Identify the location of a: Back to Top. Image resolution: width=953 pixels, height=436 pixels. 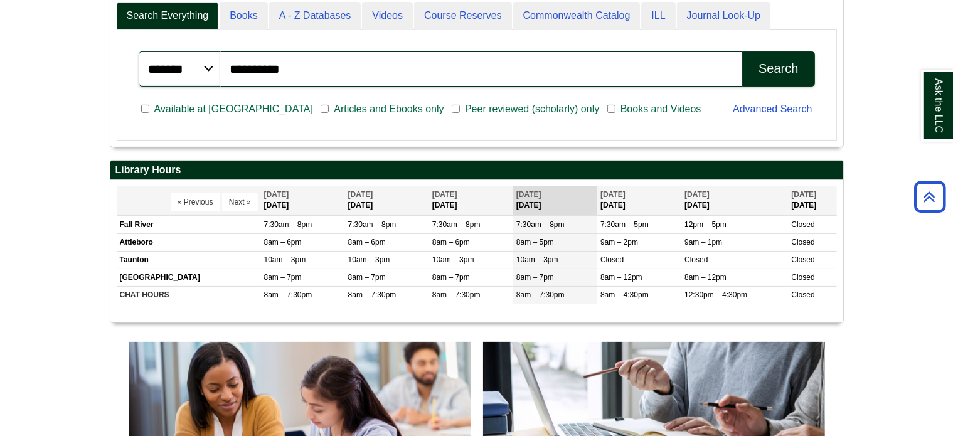
(929, 196).